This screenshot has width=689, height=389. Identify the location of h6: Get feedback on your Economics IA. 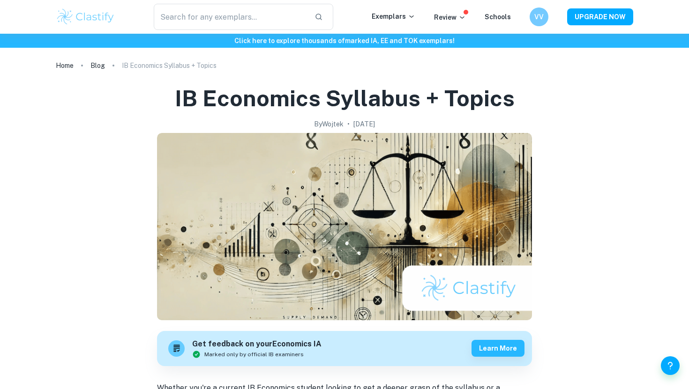
(257, 344).